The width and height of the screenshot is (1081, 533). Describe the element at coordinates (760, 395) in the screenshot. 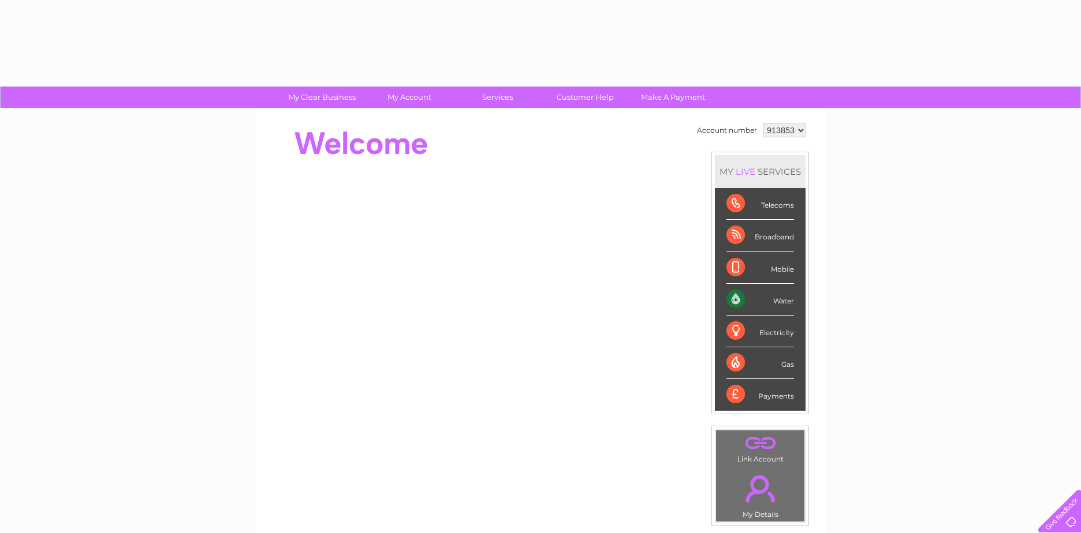

I see `div: Payments` at that location.